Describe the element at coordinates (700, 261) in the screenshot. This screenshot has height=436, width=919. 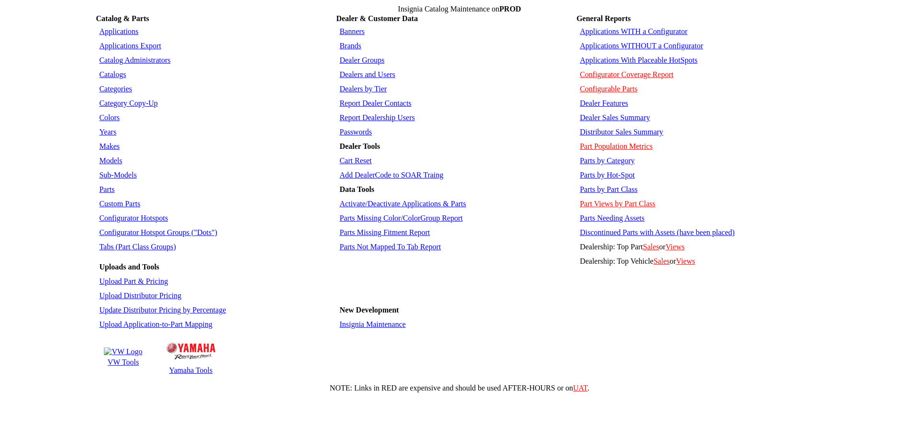
I see `td: Dealership: Top Vehicle or` at that location.